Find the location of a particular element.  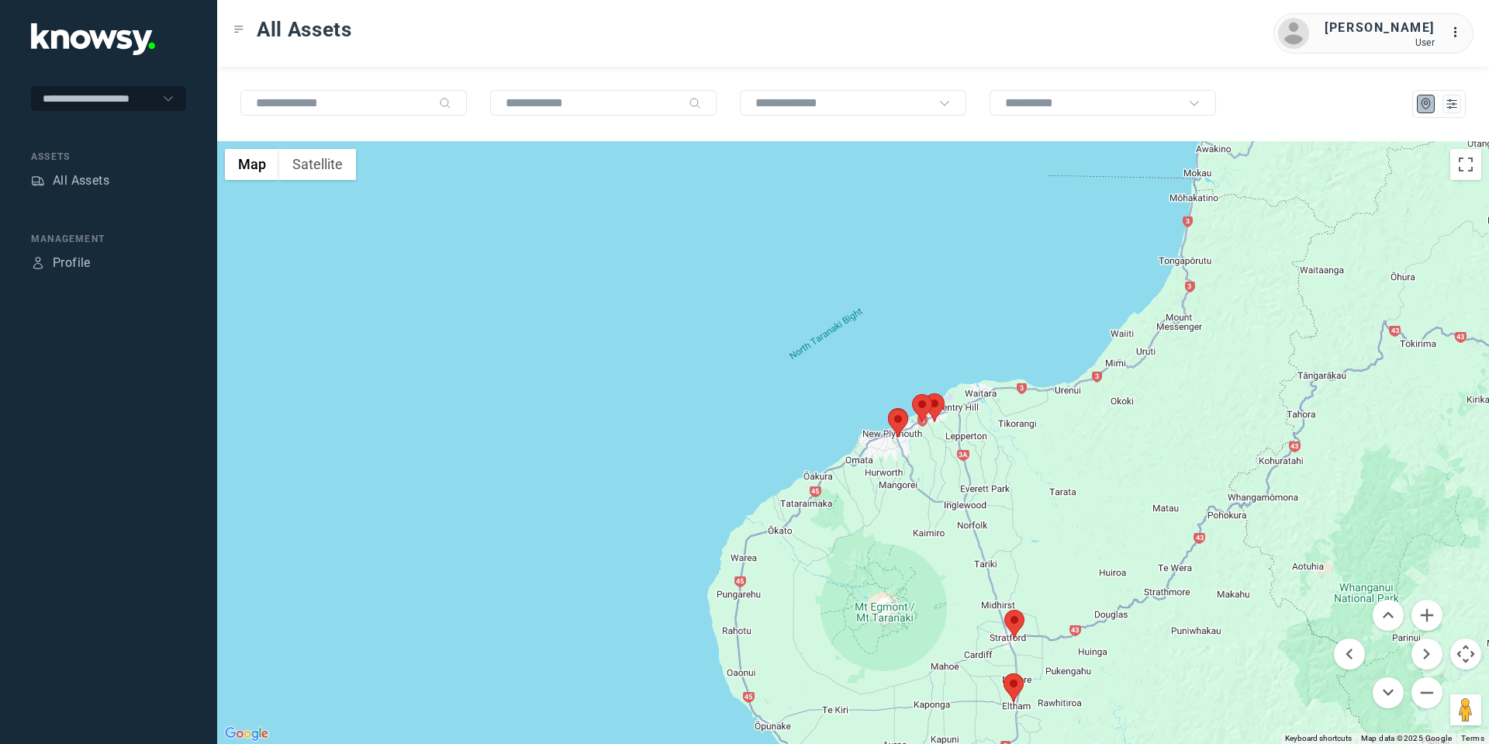

img: Application Logo is located at coordinates (93, 39).